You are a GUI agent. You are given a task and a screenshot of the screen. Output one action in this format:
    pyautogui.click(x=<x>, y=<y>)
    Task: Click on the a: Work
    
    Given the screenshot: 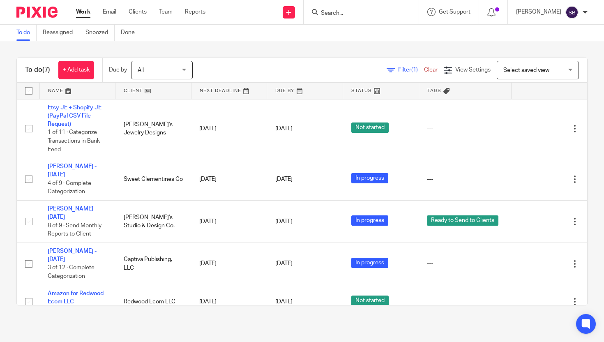 What is the action you would take?
    pyautogui.click(x=83, y=12)
    